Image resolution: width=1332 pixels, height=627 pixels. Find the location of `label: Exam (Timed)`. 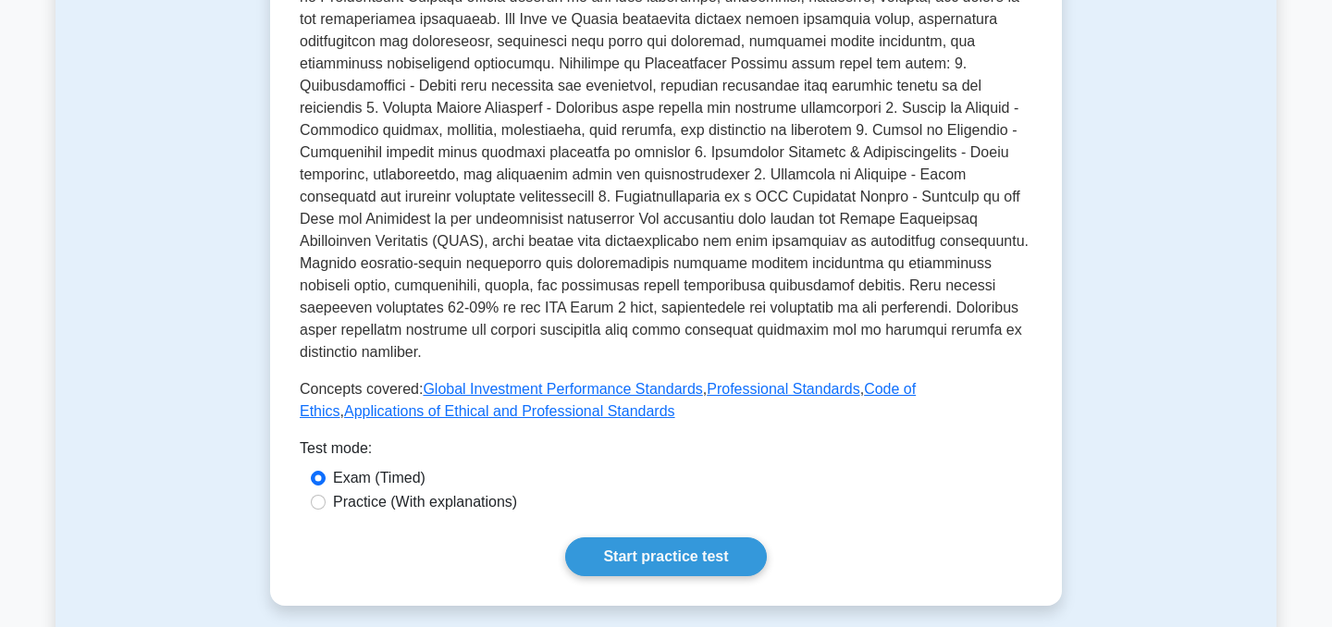

label: Exam (Timed) is located at coordinates (379, 478).